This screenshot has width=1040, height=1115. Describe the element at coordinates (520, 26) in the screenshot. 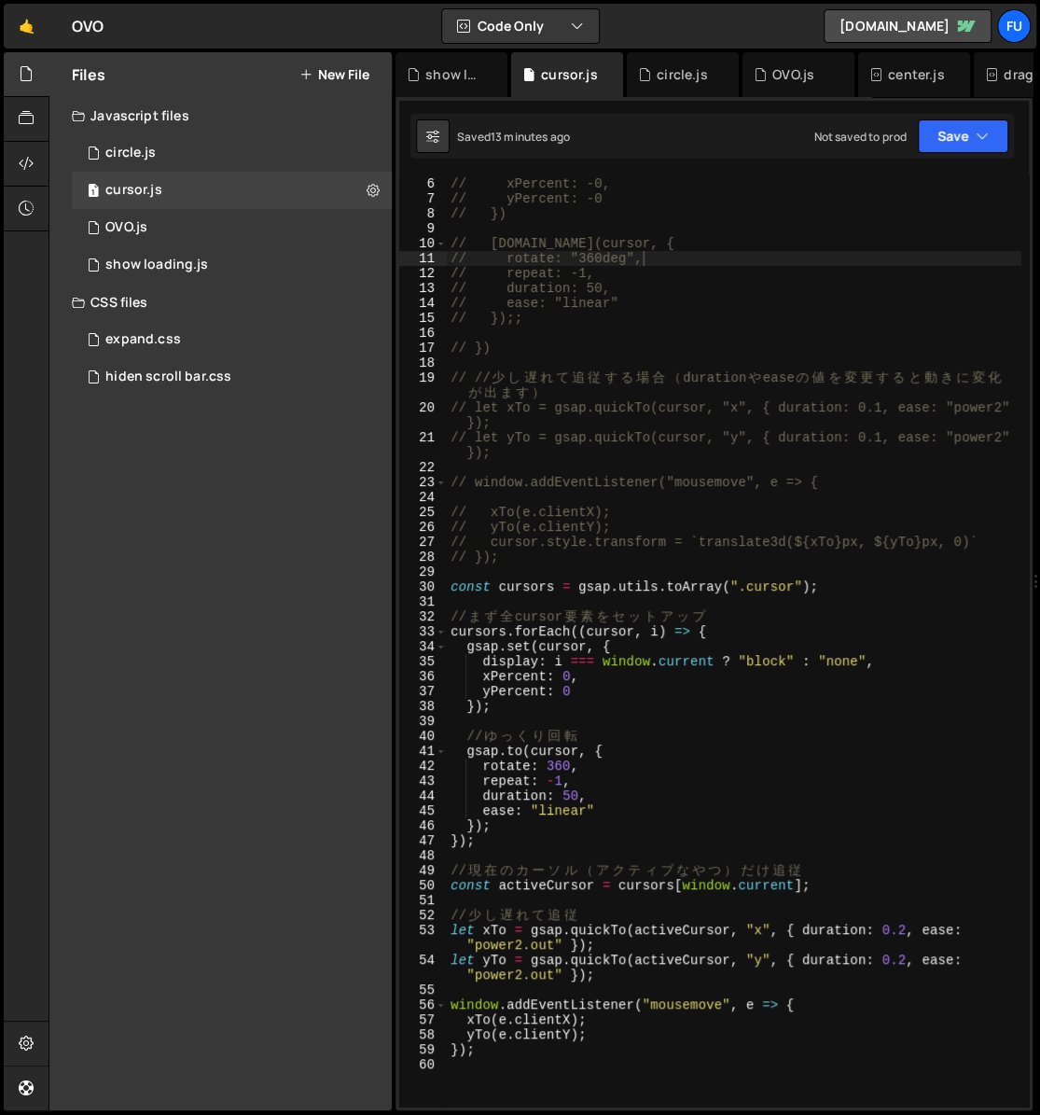

I see `button: Code Only` at that location.